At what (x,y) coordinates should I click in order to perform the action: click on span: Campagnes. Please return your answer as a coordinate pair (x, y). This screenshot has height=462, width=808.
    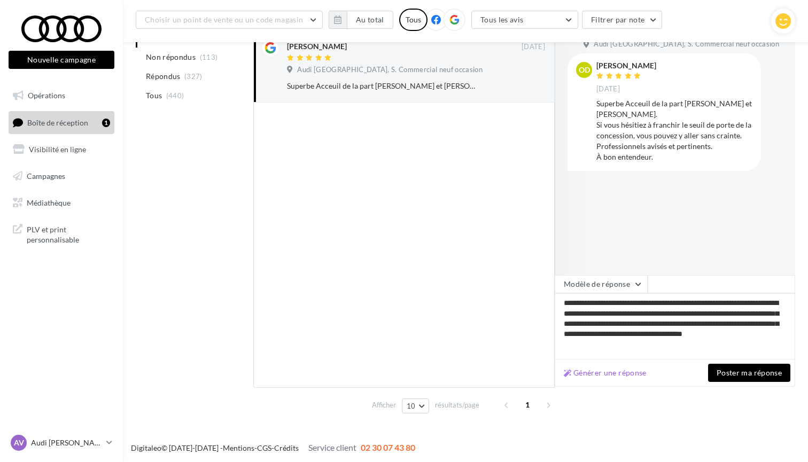
    Looking at the image, I should click on (46, 176).